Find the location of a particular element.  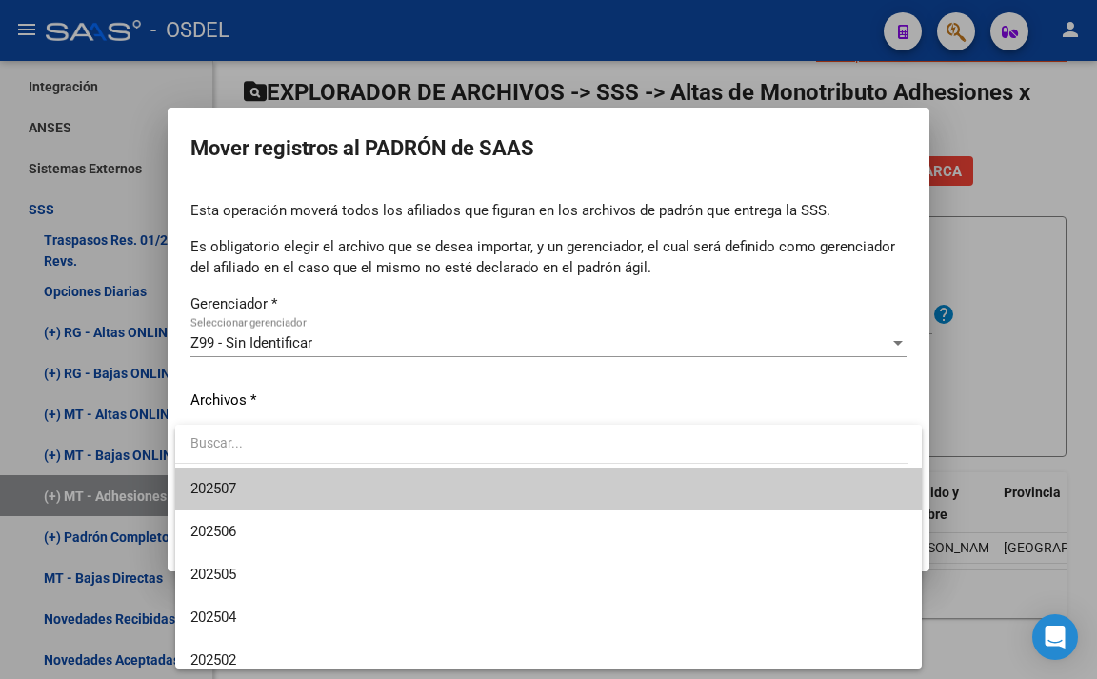

span: 202504 is located at coordinates (213, 617).